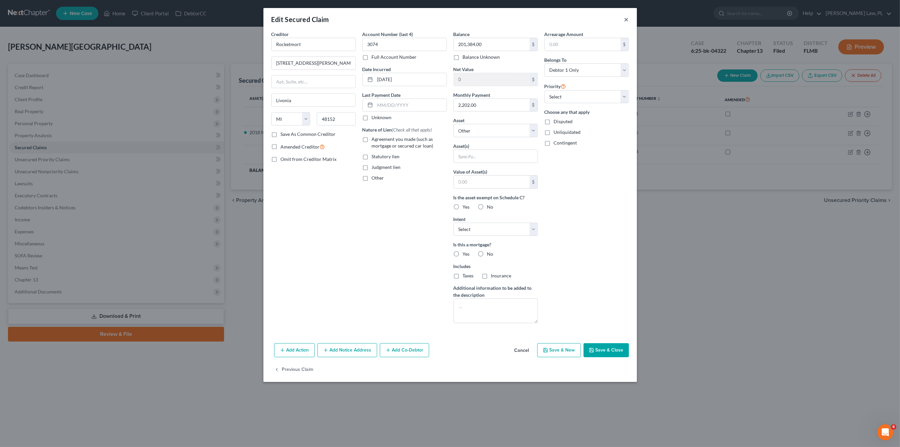 The width and height of the screenshot is (900, 447). What do you see at coordinates (313, 63) in the screenshot?
I see `input: Enter address...` at bounding box center [313, 63].